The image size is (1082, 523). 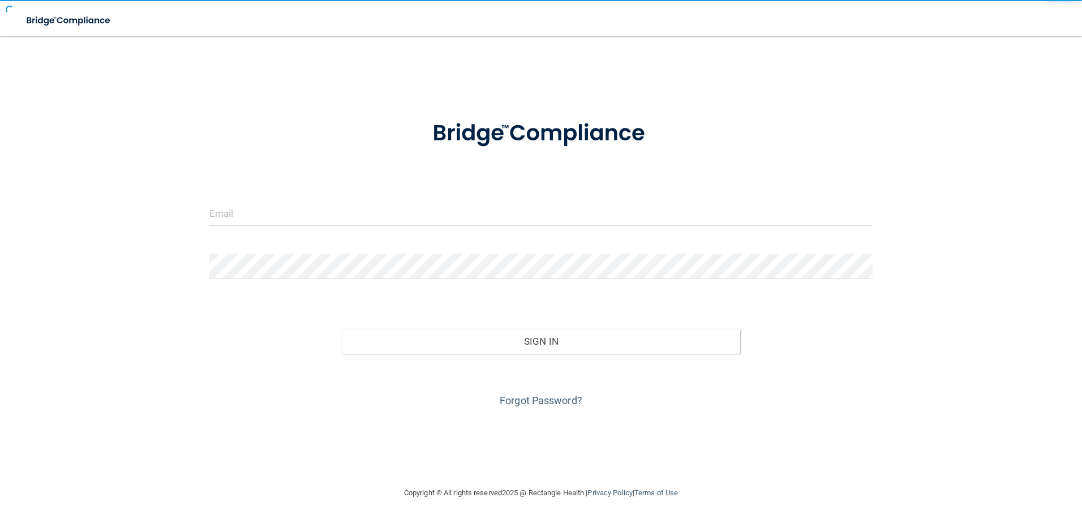 I want to click on a: Privacy Policy, so click(x=609, y=492).